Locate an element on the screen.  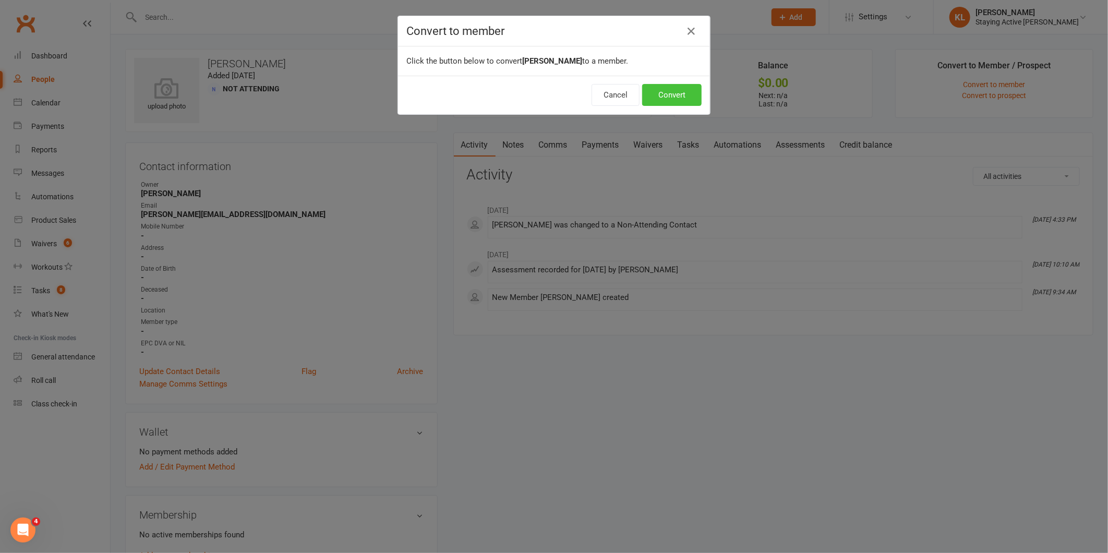
h4: Convert to member is located at coordinates (554, 31).